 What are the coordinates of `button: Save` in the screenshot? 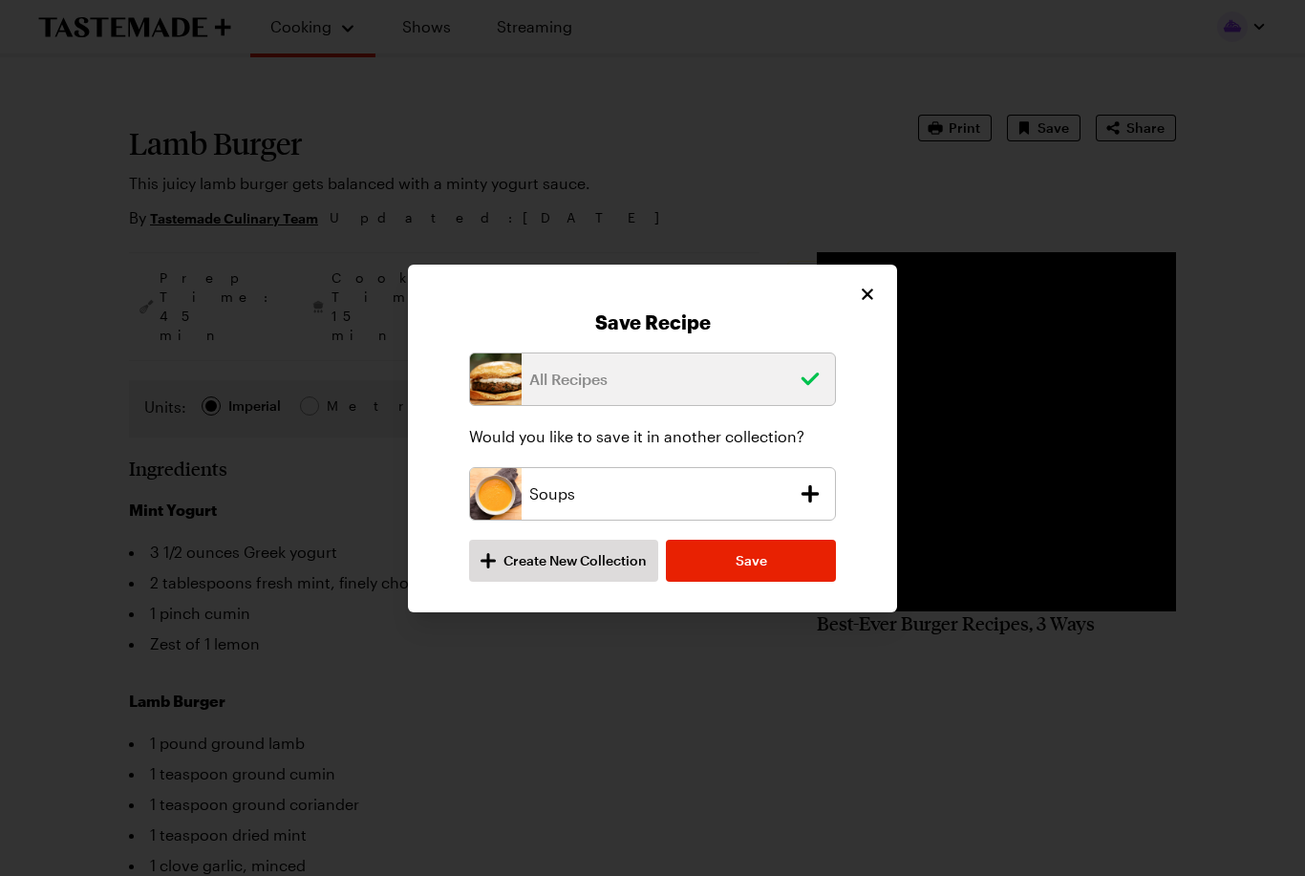 It's located at (751, 561).